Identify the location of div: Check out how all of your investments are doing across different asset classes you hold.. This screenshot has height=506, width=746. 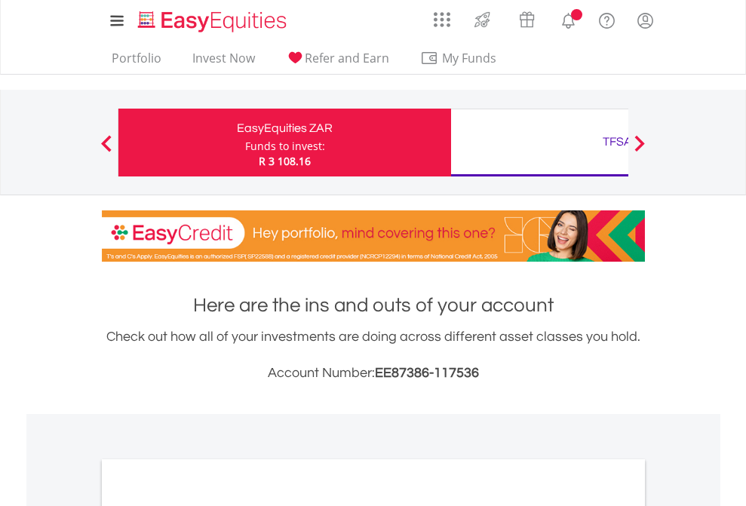
(374, 355).